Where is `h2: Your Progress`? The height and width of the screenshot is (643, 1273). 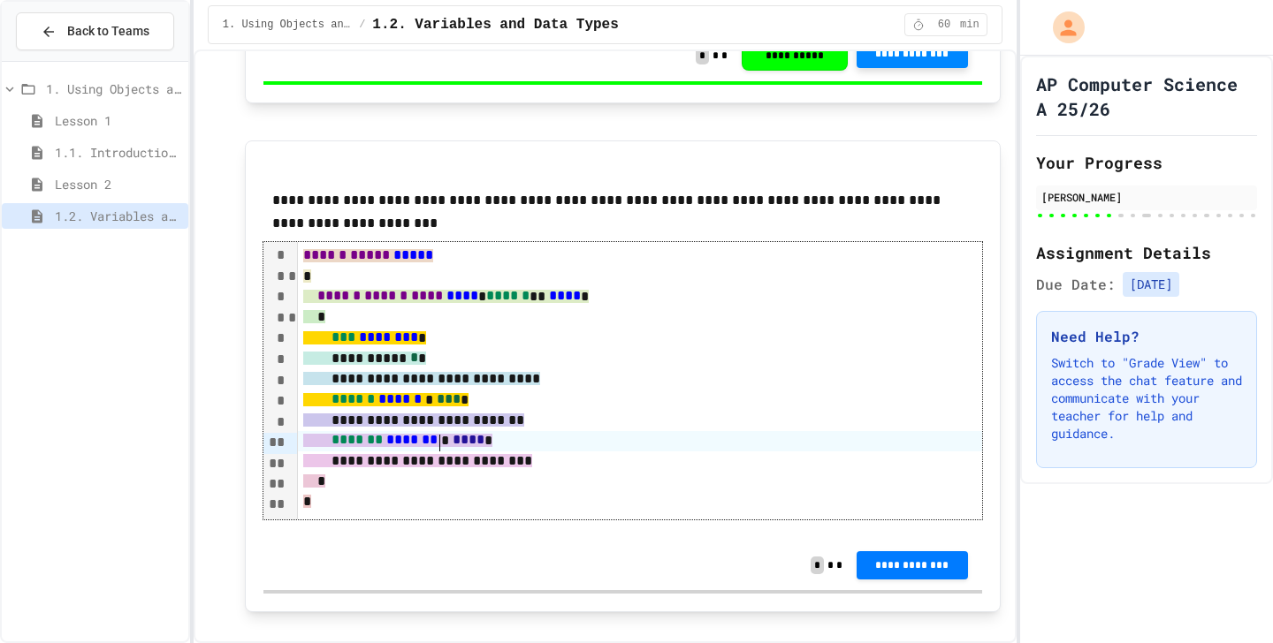 h2: Your Progress is located at coordinates (1146, 163).